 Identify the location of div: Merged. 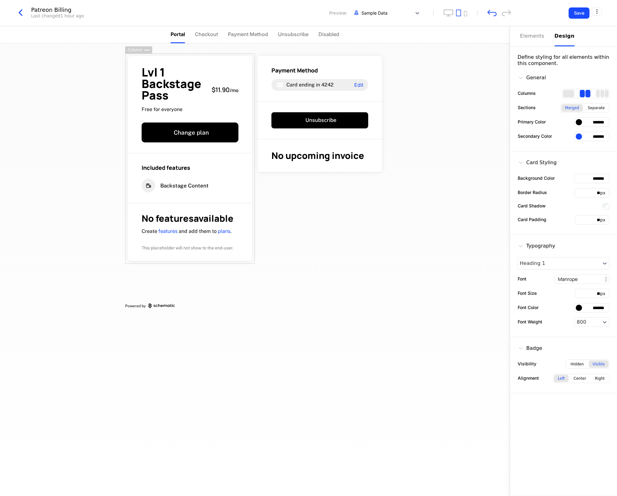
(572, 108).